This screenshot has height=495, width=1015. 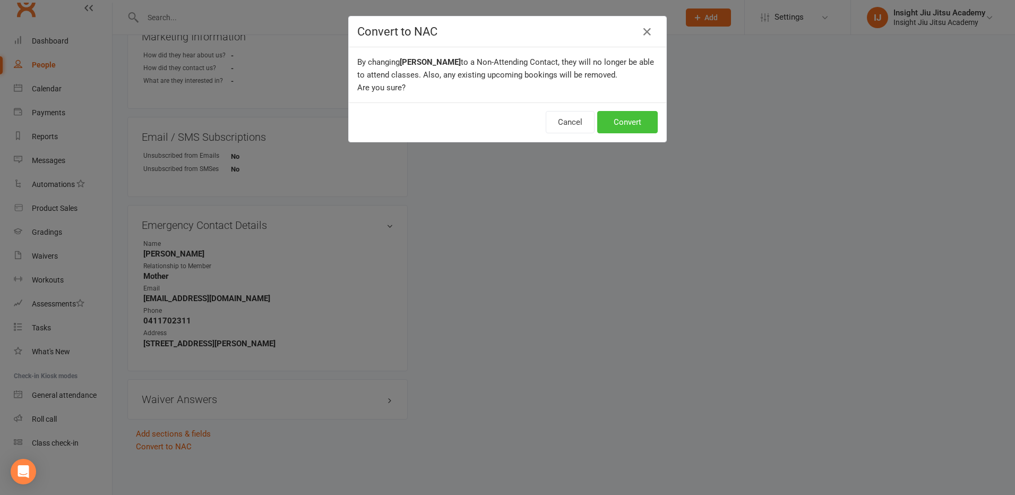 I want to click on div: By changing to a Non-Attending Contact, they will no longer be able to attend classes. Also, any ..., so click(x=508, y=75).